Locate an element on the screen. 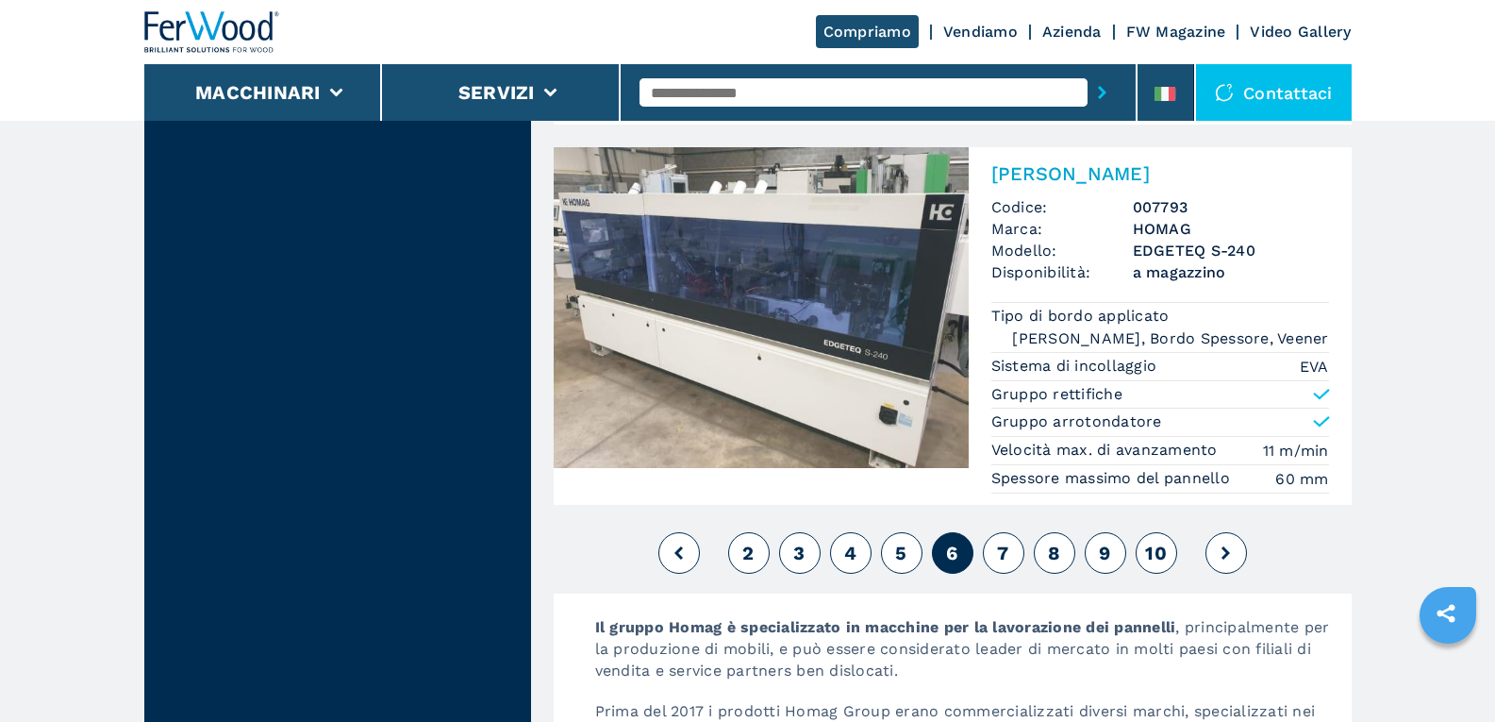  a: Video Gallery is located at coordinates (1300, 31).